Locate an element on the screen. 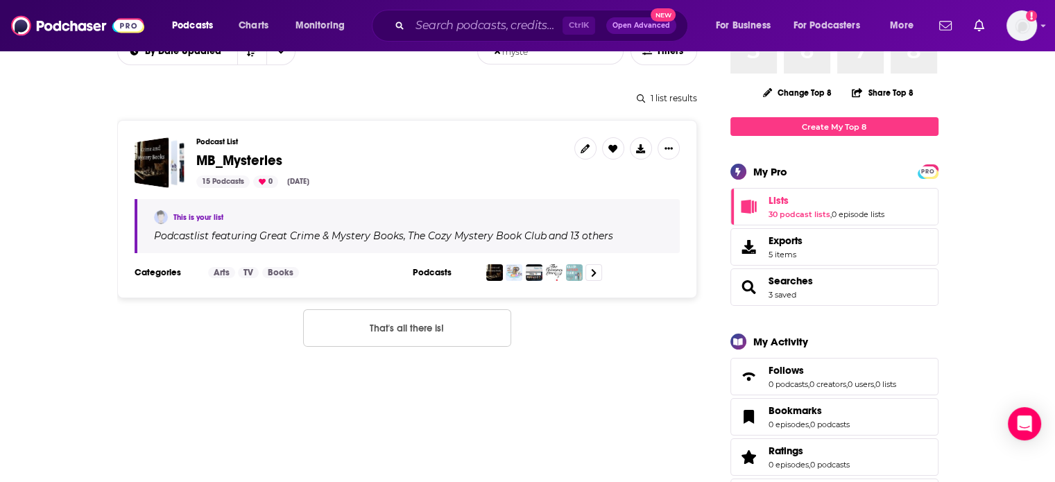 This screenshot has height=482, width=1055. input: Search podcasts, credits, & more... is located at coordinates (486, 26).